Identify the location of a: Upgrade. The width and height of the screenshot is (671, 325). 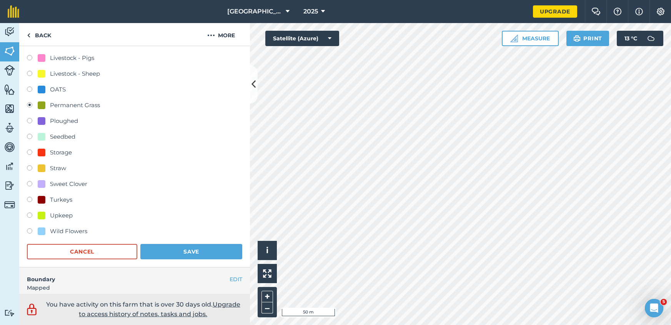
(555, 12).